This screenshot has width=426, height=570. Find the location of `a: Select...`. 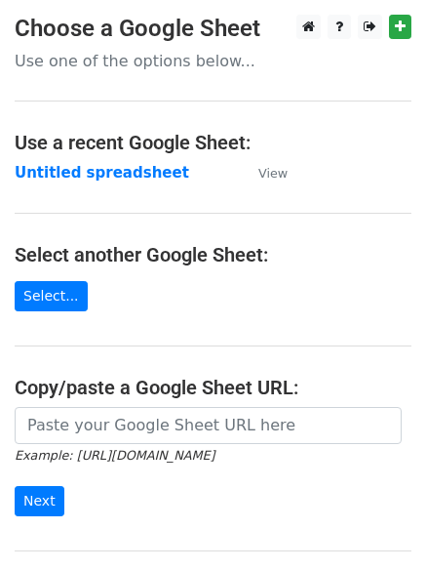

a: Select... is located at coordinates (51, 296).